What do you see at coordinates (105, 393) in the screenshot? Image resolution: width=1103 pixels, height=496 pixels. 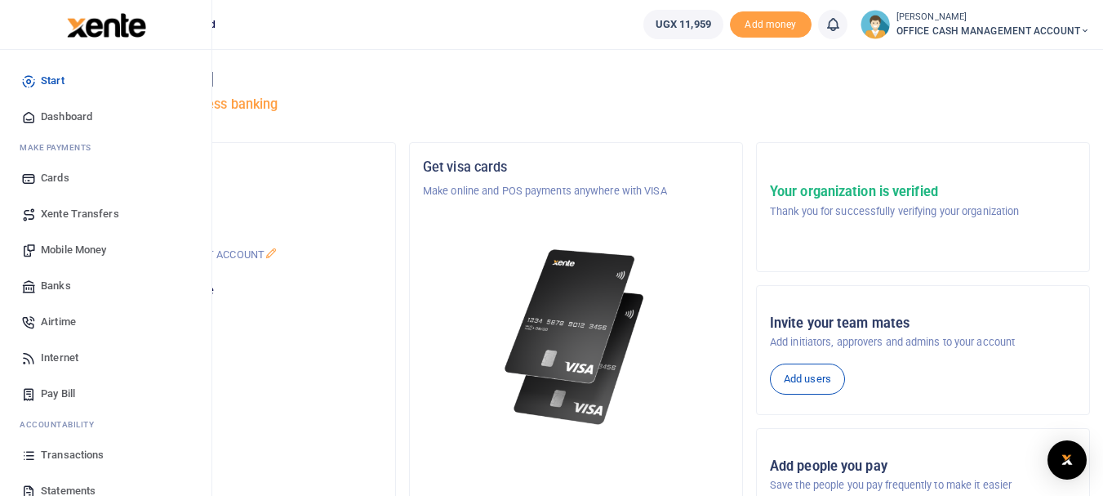 I see `a: Pay Bill` at bounding box center [105, 393].